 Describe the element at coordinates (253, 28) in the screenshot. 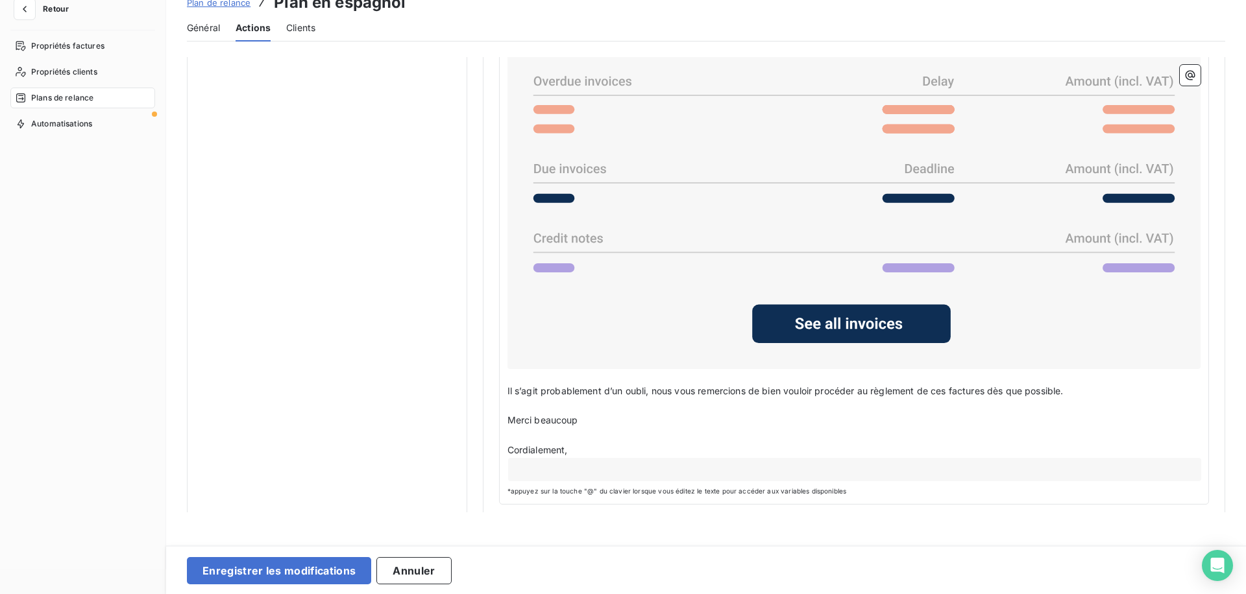

I see `span: Actions` at that location.